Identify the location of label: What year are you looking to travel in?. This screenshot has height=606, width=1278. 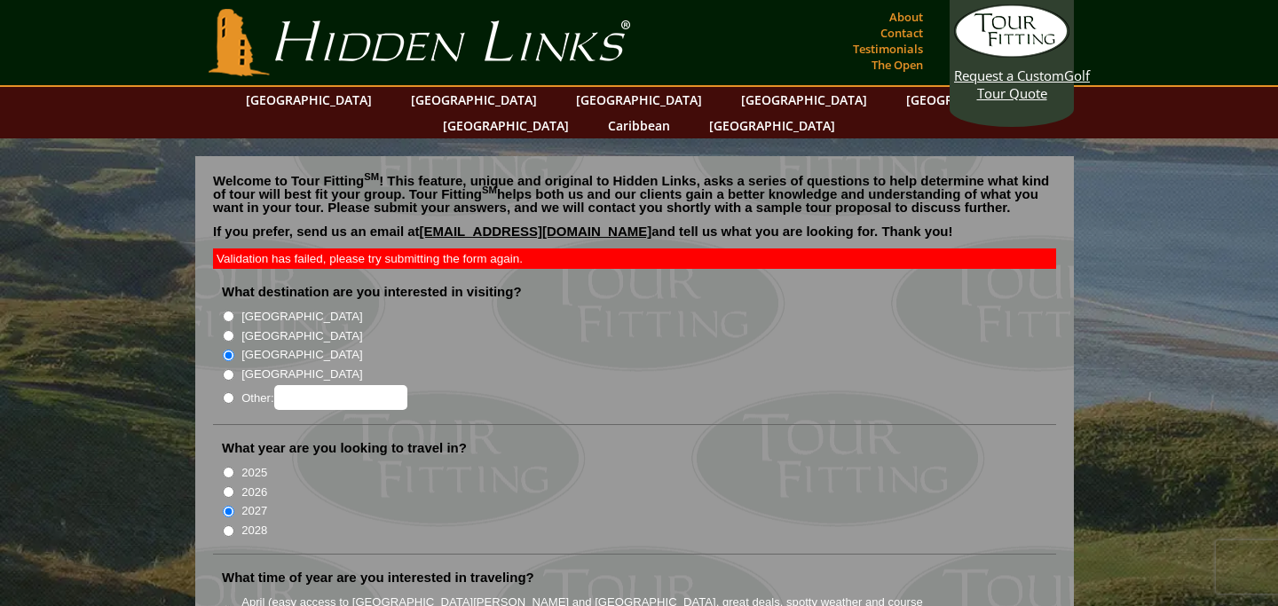
(344, 448).